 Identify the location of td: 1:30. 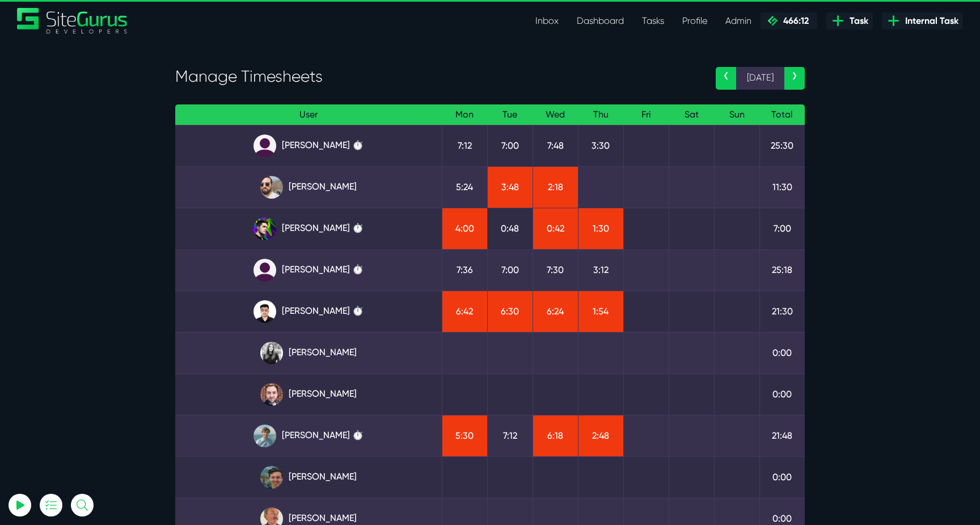
(601, 228).